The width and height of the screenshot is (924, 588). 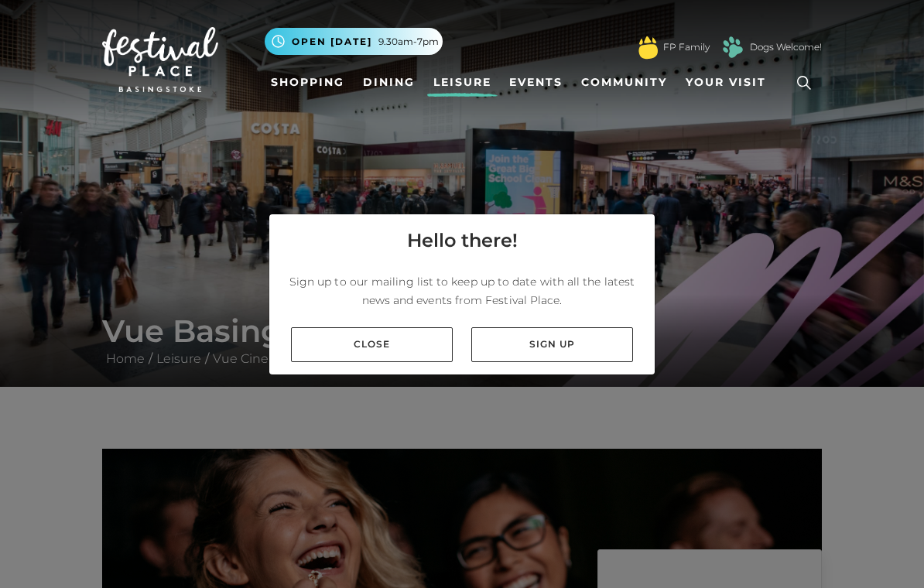 What do you see at coordinates (462, 82) in the screenshot?
I see `a: Leisure` at bounding box center [462, 82].